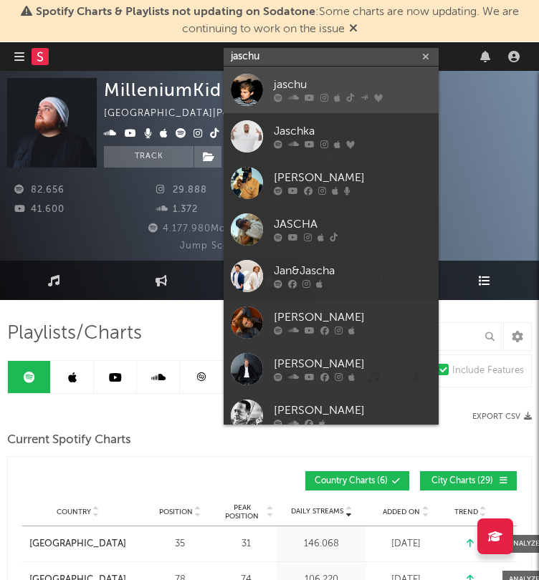 The height and width of the screenshot is (580, 539). Describe the element at coordinates (74, 512) in the screenshot. I see `span: Country` at that location.